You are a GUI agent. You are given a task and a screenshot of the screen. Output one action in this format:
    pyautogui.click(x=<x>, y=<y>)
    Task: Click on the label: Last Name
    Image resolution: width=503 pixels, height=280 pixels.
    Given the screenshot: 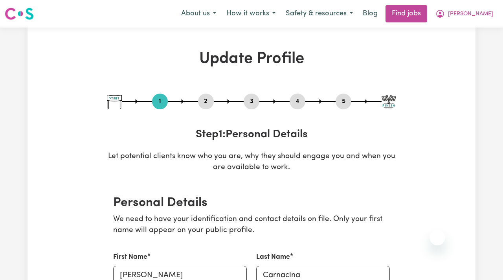 What is the action you would take?
    pyautogui.click(x=273, y=257)
    